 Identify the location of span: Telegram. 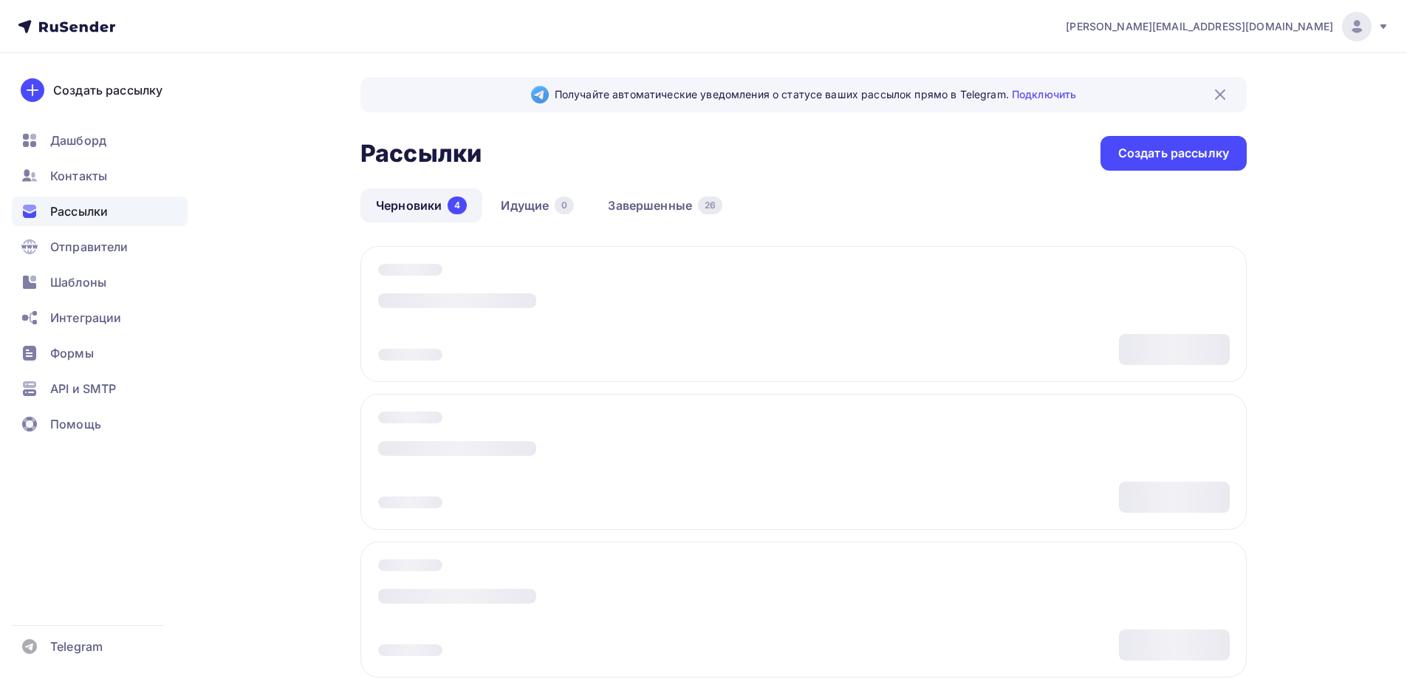
(76, 646).